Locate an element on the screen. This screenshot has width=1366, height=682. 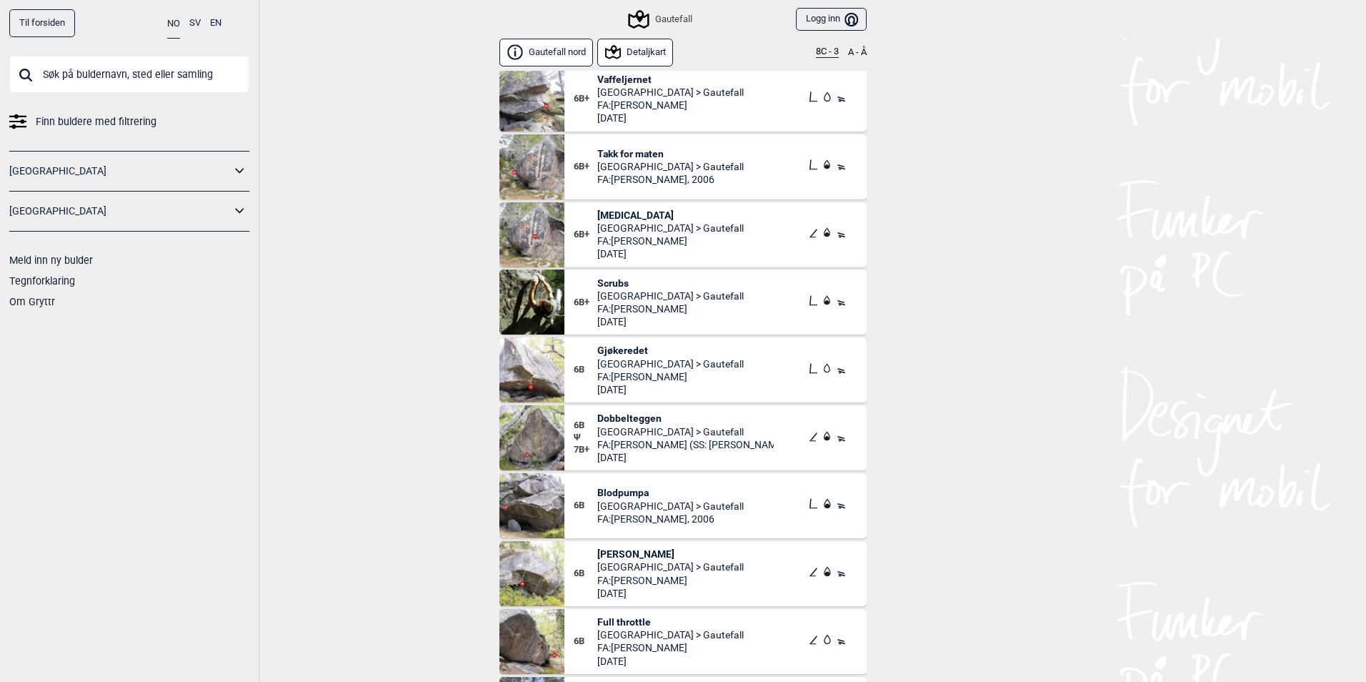
img: Gjokeredet is located at coordinates (532, 369).